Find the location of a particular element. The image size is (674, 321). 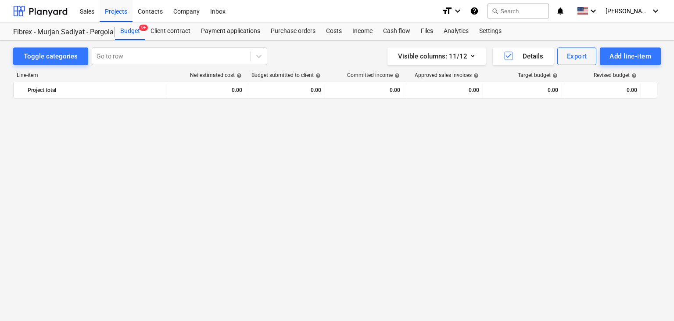

div: Client contract is located at coordinates (170, 31).